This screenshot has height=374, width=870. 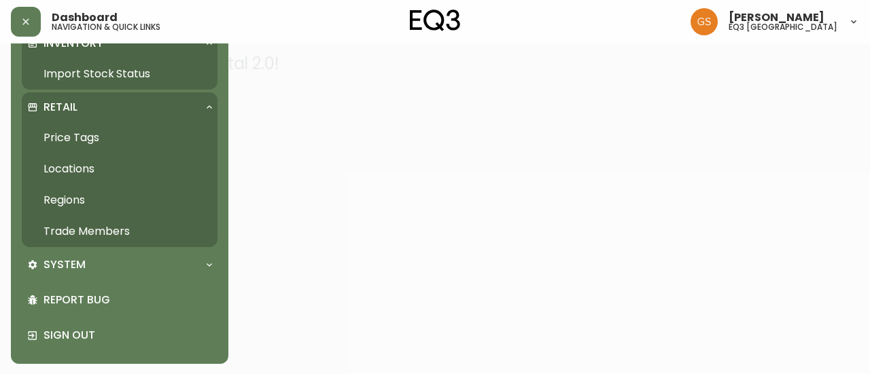 I want to click on h5: navigation & quick links, so click(x=106, y=27).